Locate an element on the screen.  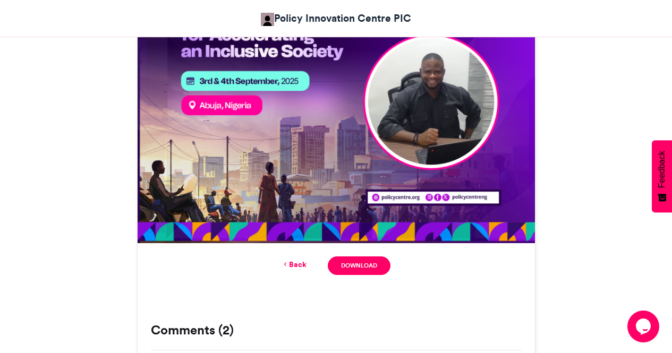
a: Download is located at coordinates (358, 265).